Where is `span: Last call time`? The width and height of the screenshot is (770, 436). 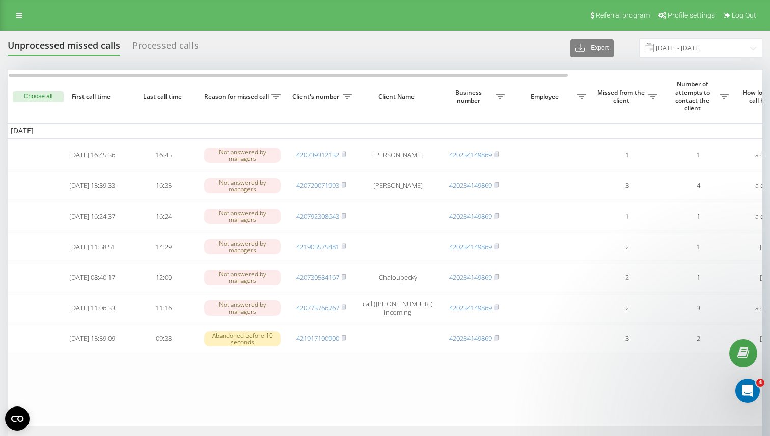 span: Last call time is located at coordinates (163, 97).